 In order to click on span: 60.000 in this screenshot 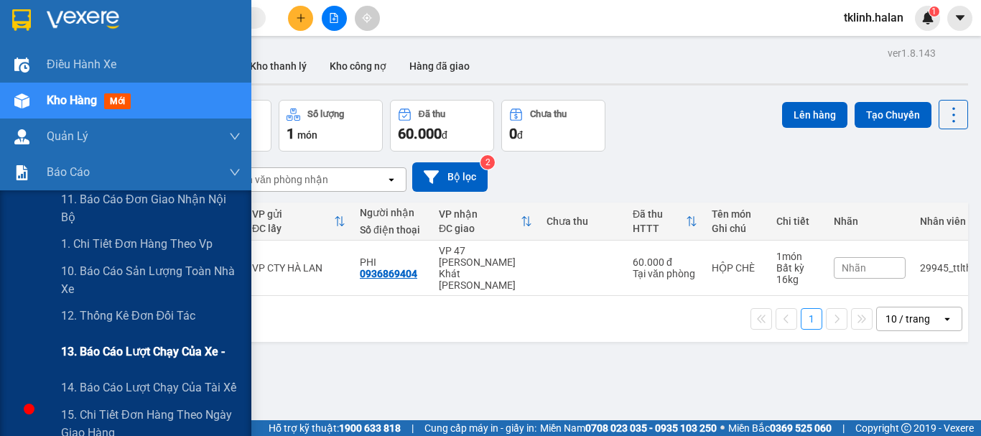, I will do `click(419, 134)`.